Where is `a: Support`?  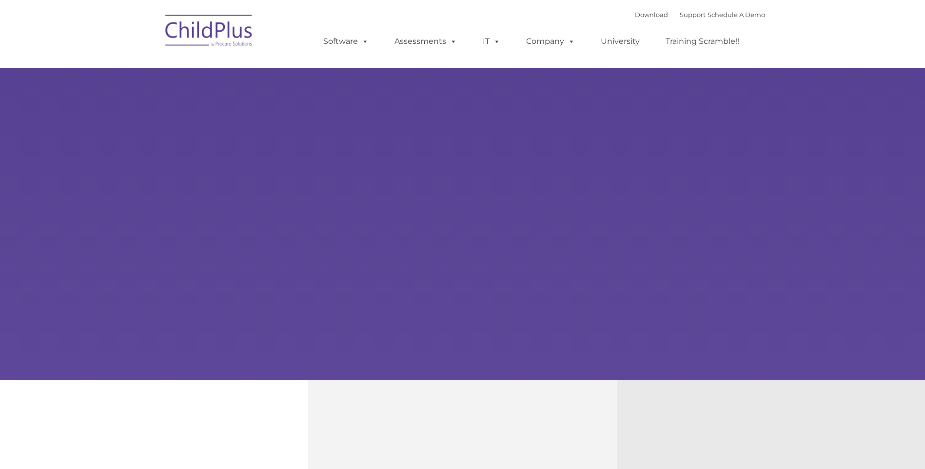 a: Support is located at coordinates (692, 15).